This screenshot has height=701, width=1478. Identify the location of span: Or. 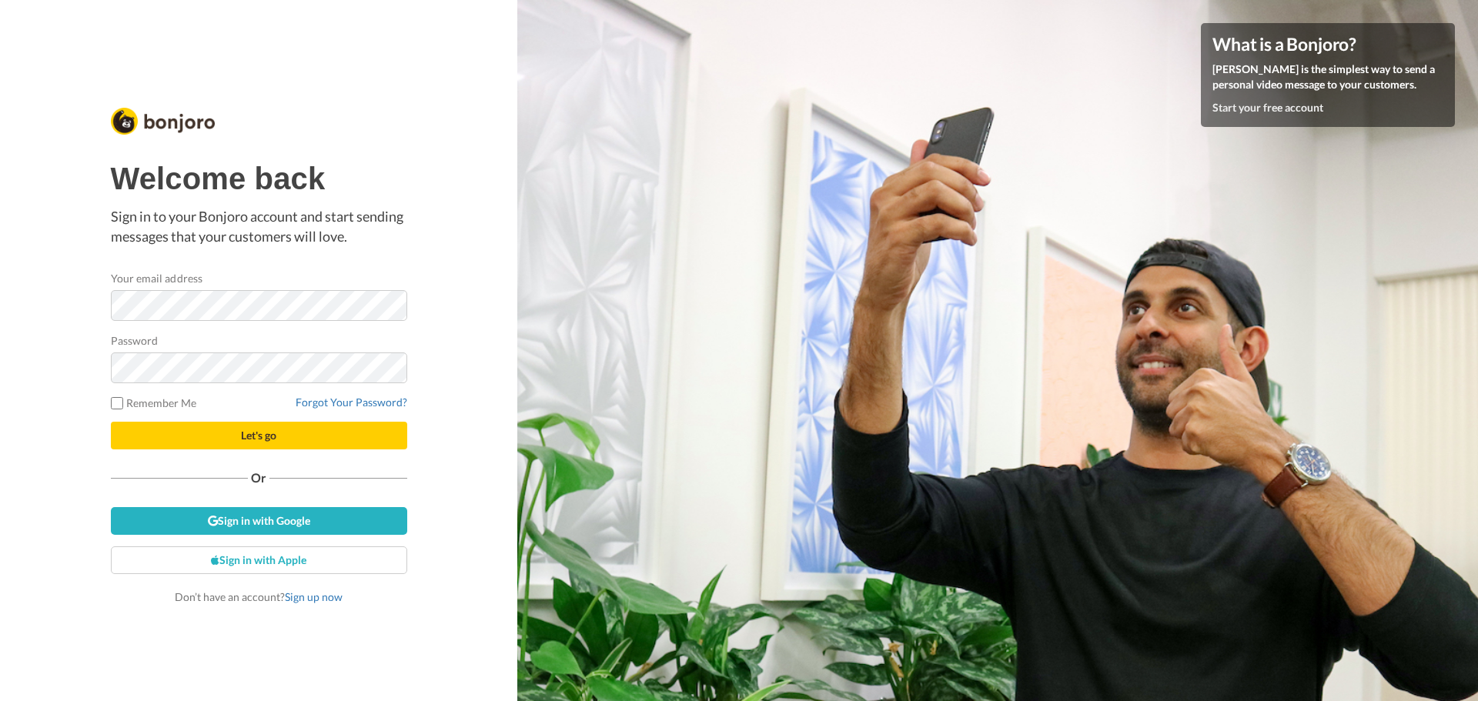
(259, 478).